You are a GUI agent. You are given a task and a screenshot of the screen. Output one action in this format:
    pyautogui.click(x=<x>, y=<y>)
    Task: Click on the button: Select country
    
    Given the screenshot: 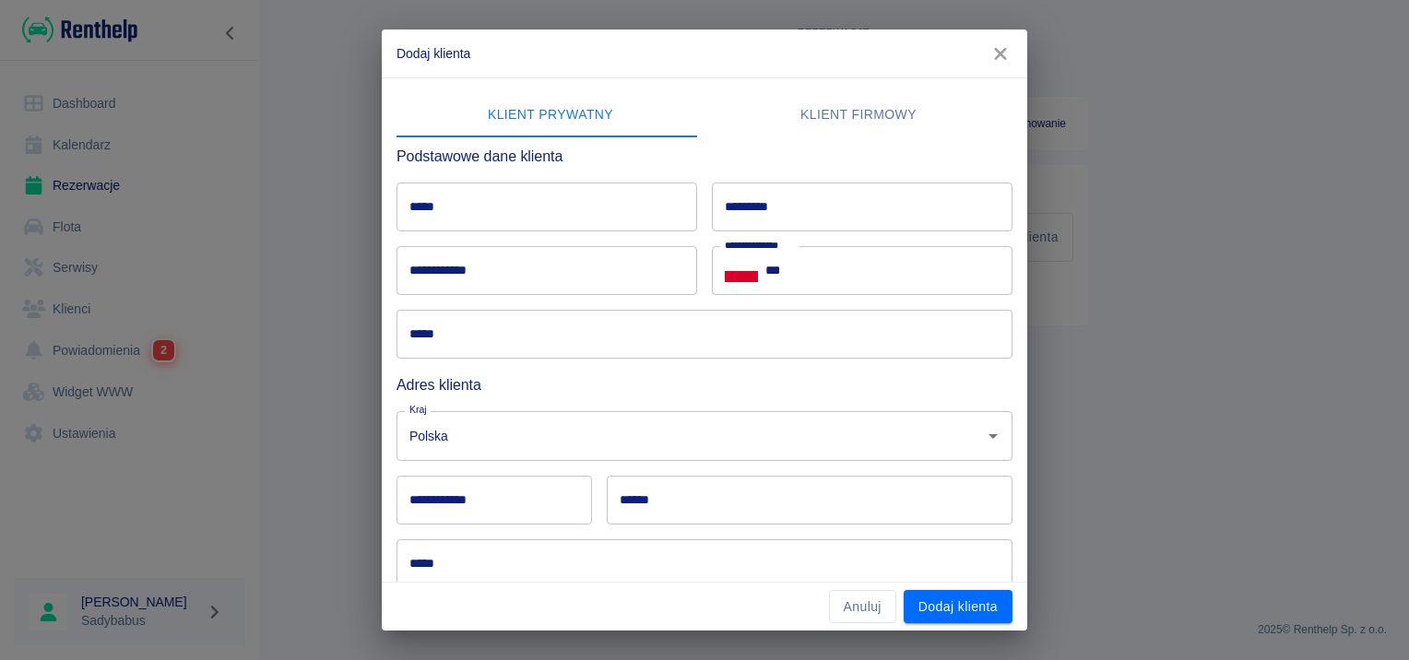 What is the action you would take?
    pyautogui.click(x=742, y=271)
    